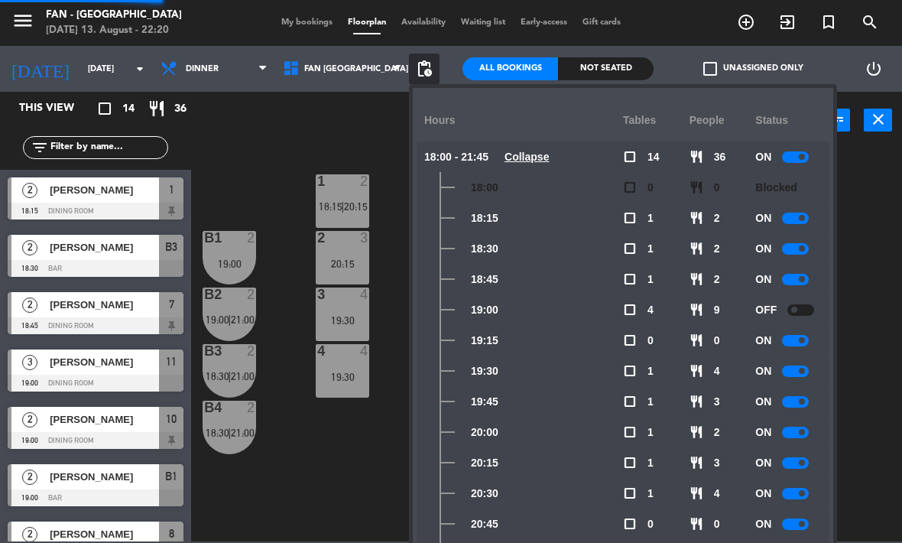 This screenshot has height=543, width=902. I want to click on div: B3, so click(204, 351).